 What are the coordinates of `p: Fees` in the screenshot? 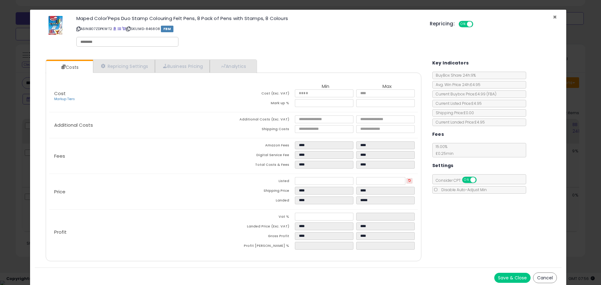 It's located at (141, 156).